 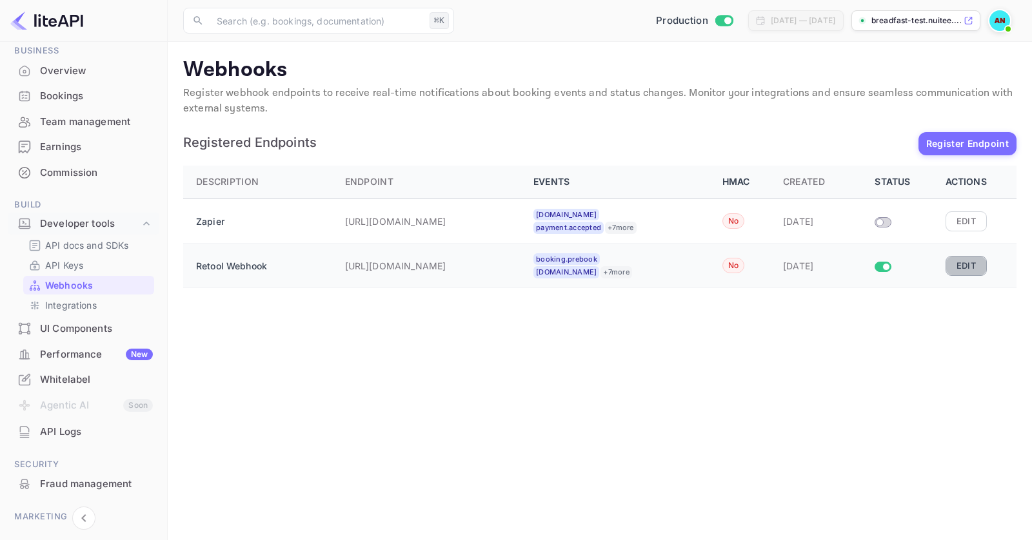 What do you see at coordinates (83, 121) in the screenshot?
I see `a: Team management` at bounding box center [83, 121].